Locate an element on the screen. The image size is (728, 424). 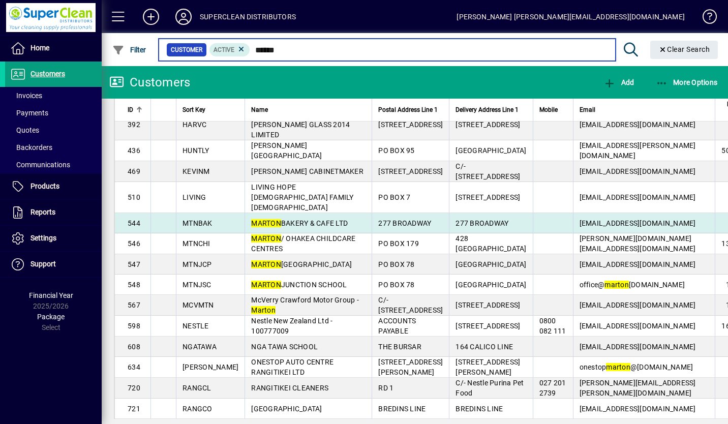
span: Customers is located at coordinates (48, 74).